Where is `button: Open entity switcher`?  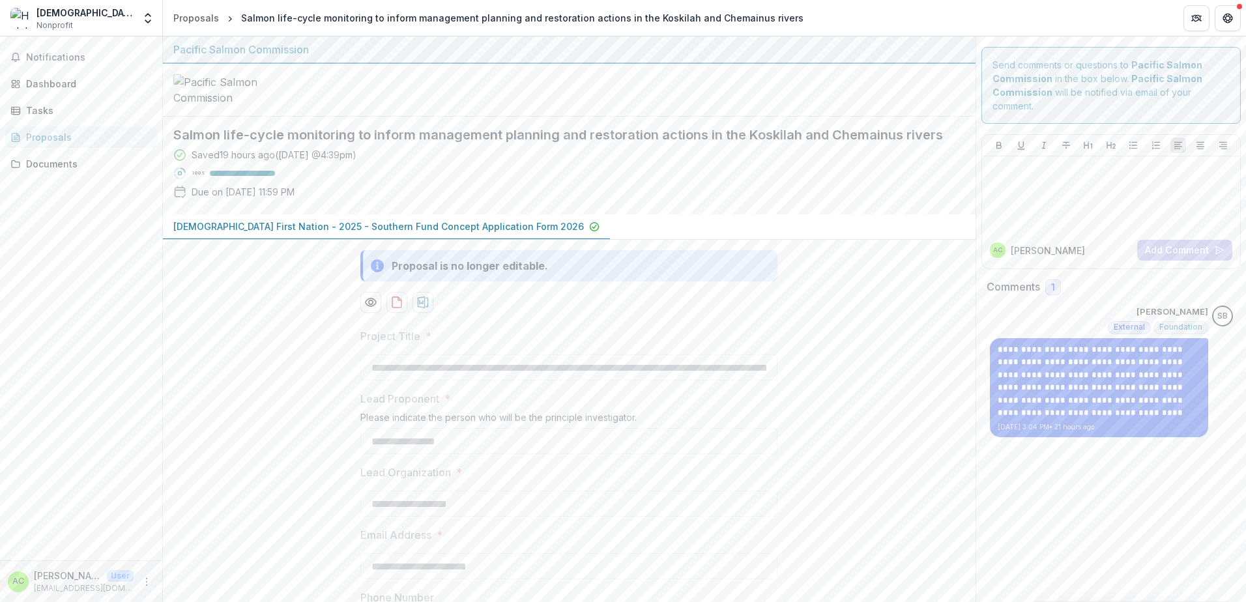
button: Open entity switcher is located at coordinates (148, 18).